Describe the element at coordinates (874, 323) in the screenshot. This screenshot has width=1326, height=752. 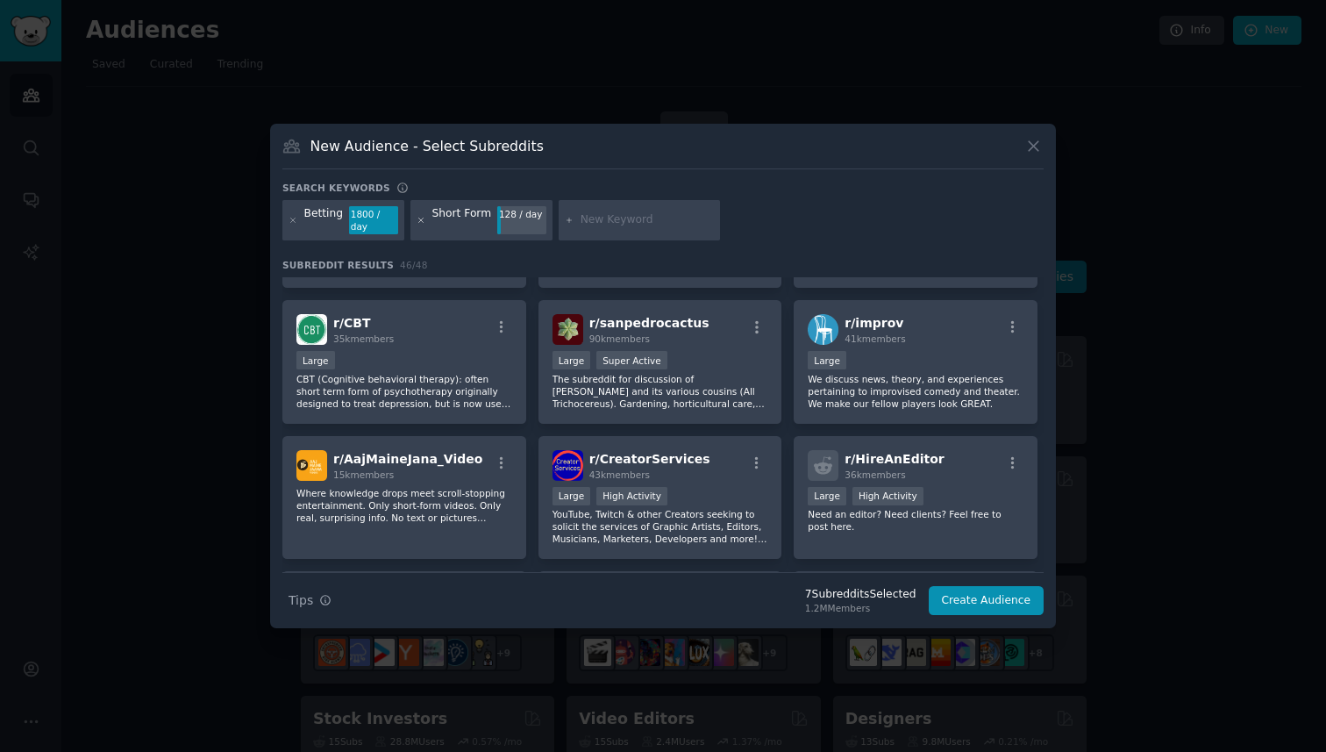
I see `span: r/ improv` at that location.